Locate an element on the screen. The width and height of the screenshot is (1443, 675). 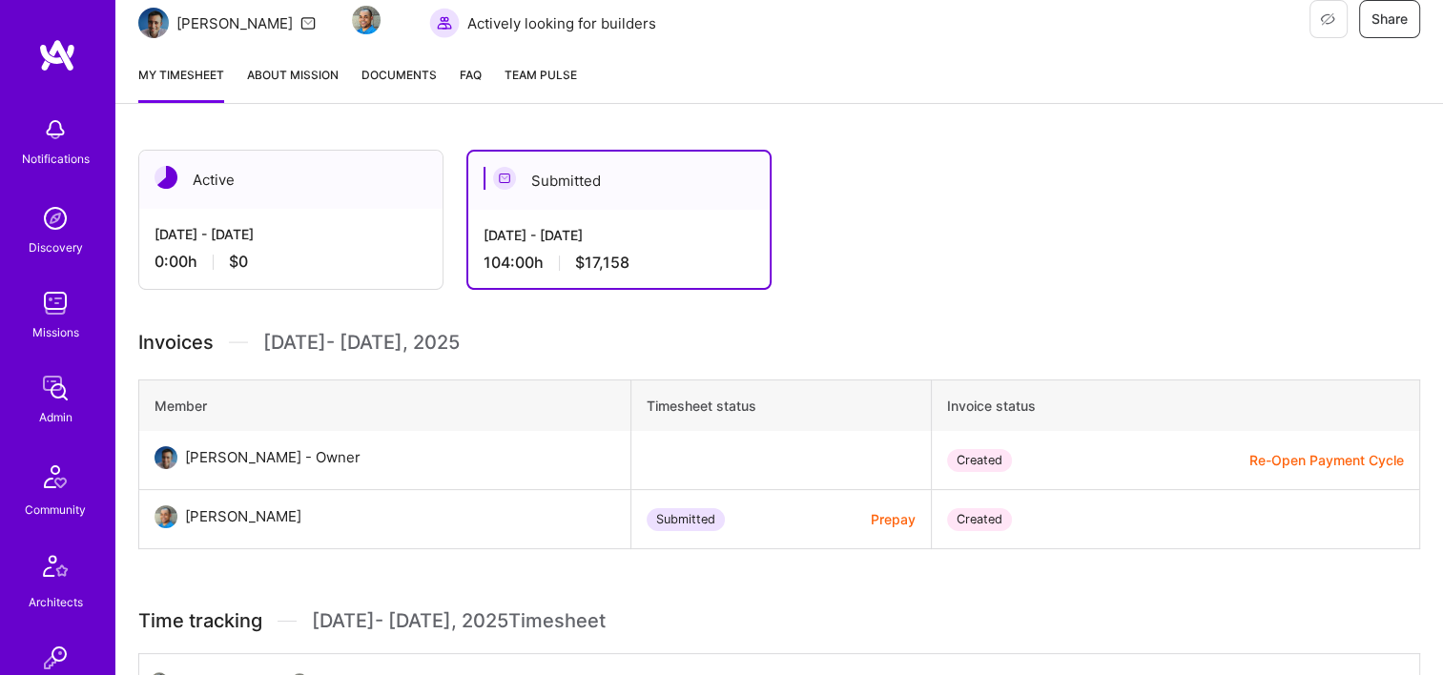
img: Submitted is located at coordinates (505, 178).